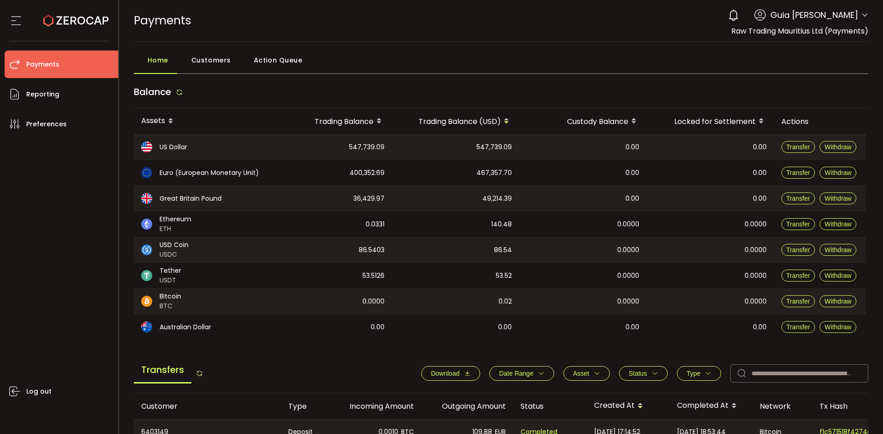 Image resolution: width=883 pixels, height=434 pixels. What do you see at coordinates (147, 199) in the screenshot?
I see `img: gbp_portfolio.svg` at bounding box center [147, 199].